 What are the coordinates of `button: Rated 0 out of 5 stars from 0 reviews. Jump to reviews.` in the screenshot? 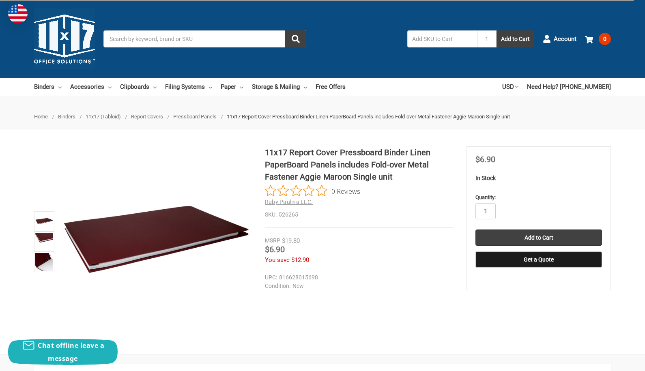 It's located at (312, 191).